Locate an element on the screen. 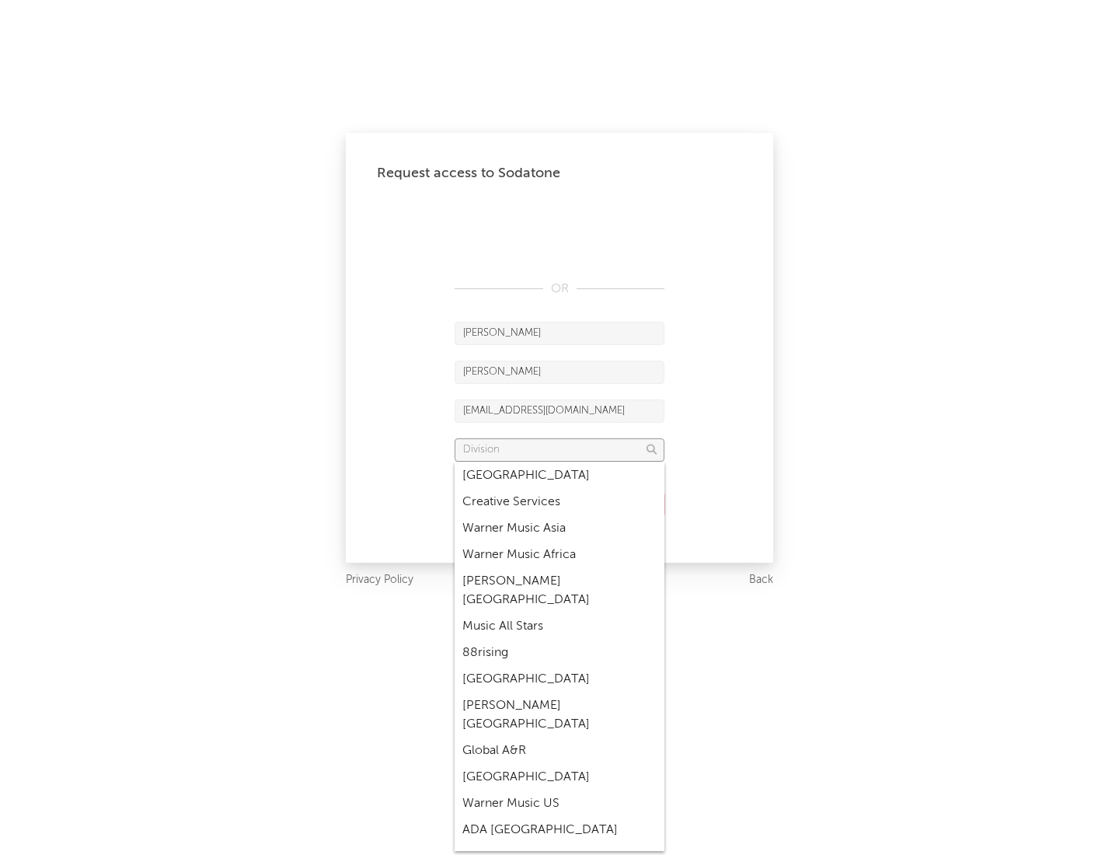  div: Warner Music Africa is located at coordinates (559, 555).